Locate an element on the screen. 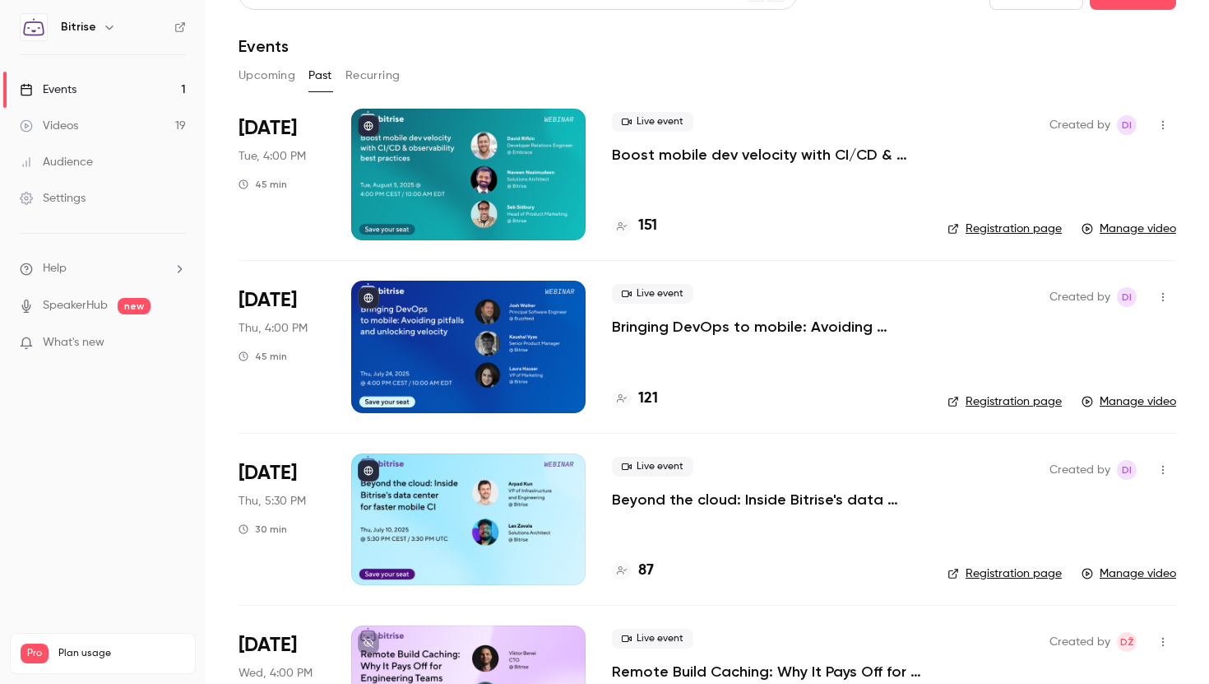 Image resolution: width=1209 pixels, height=684 pixels. div: Videos is located at coordinates (49, 126).